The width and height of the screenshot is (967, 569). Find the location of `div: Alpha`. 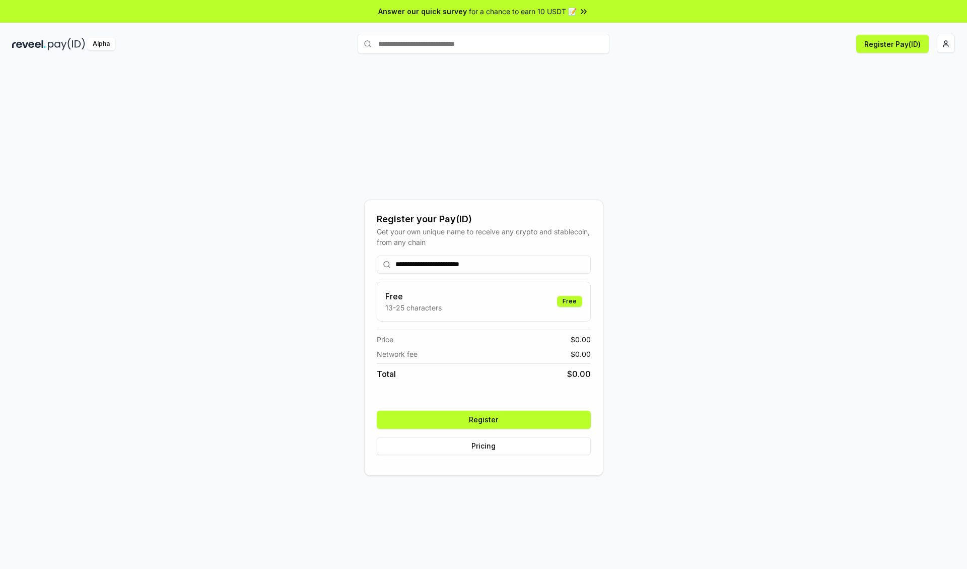

div: Alpha is located at coordinates (101, 44).